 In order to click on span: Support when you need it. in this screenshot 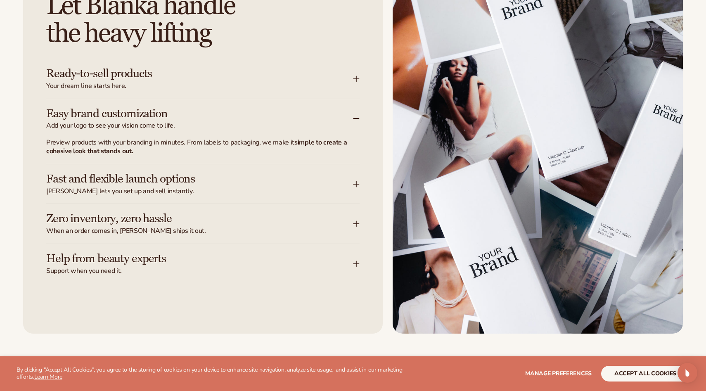, I will do `click(199, 271)`.